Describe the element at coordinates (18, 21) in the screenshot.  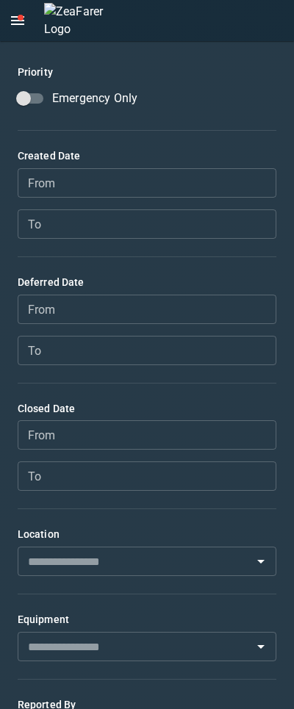
I see `button: open drawer` at that location.